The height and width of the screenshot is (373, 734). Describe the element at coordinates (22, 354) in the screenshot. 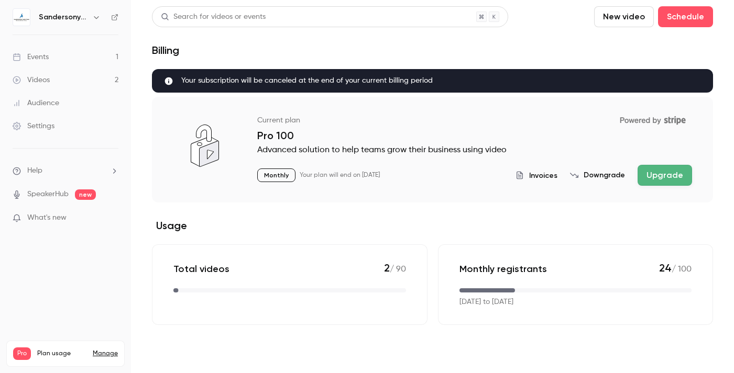

I see `span: Pro` at that location.